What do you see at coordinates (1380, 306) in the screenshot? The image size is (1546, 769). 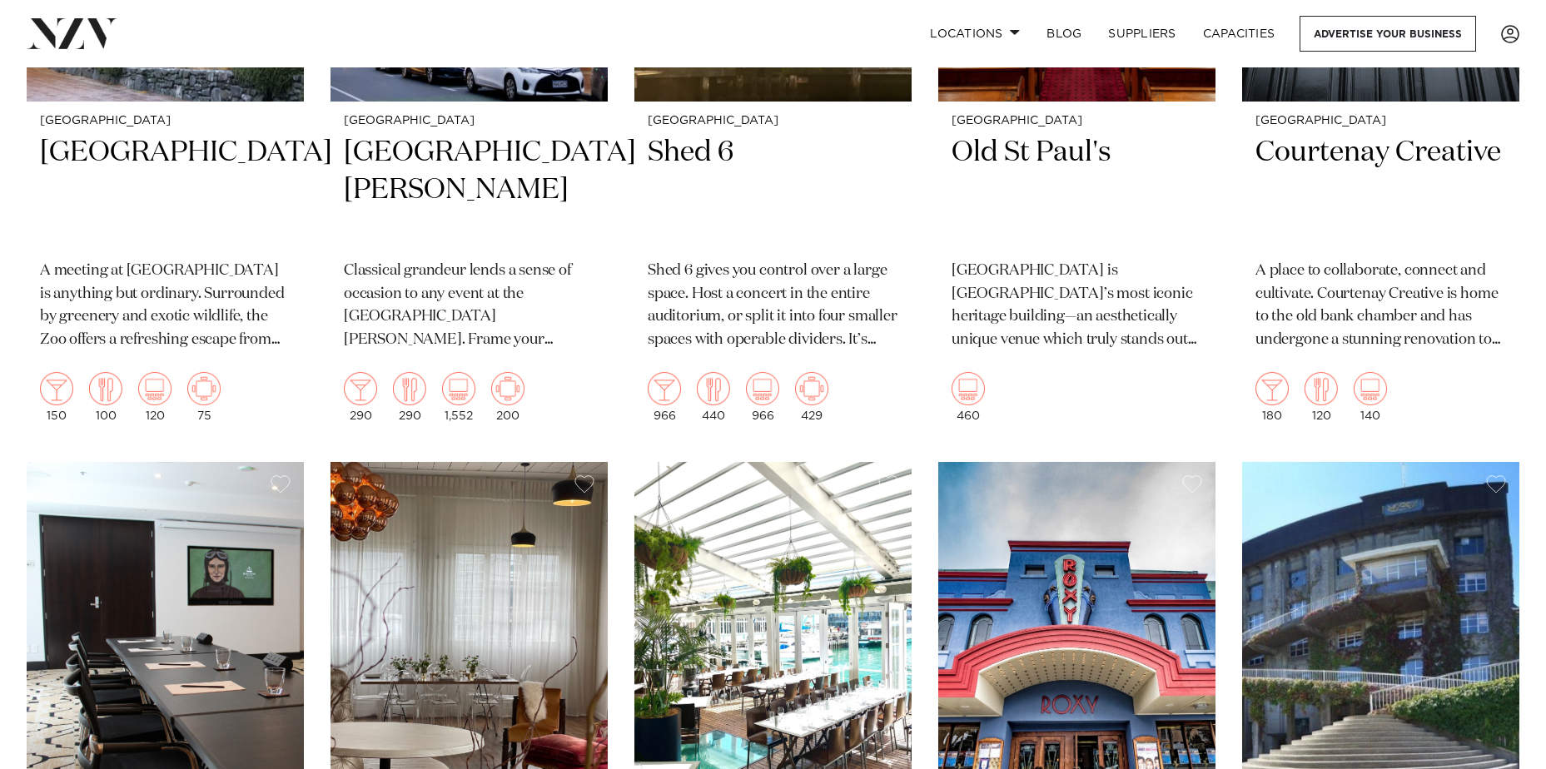 I see `p: A place to collaborate, connect and cultivate. Courtenay Creative is home to the old bank chamber...` at bounding box center [1380, 306].